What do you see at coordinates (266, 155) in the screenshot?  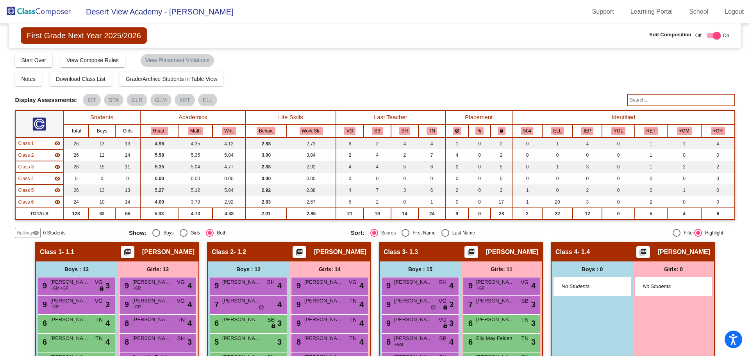 I see `td: 3.00` at bounding box center [266, 155].